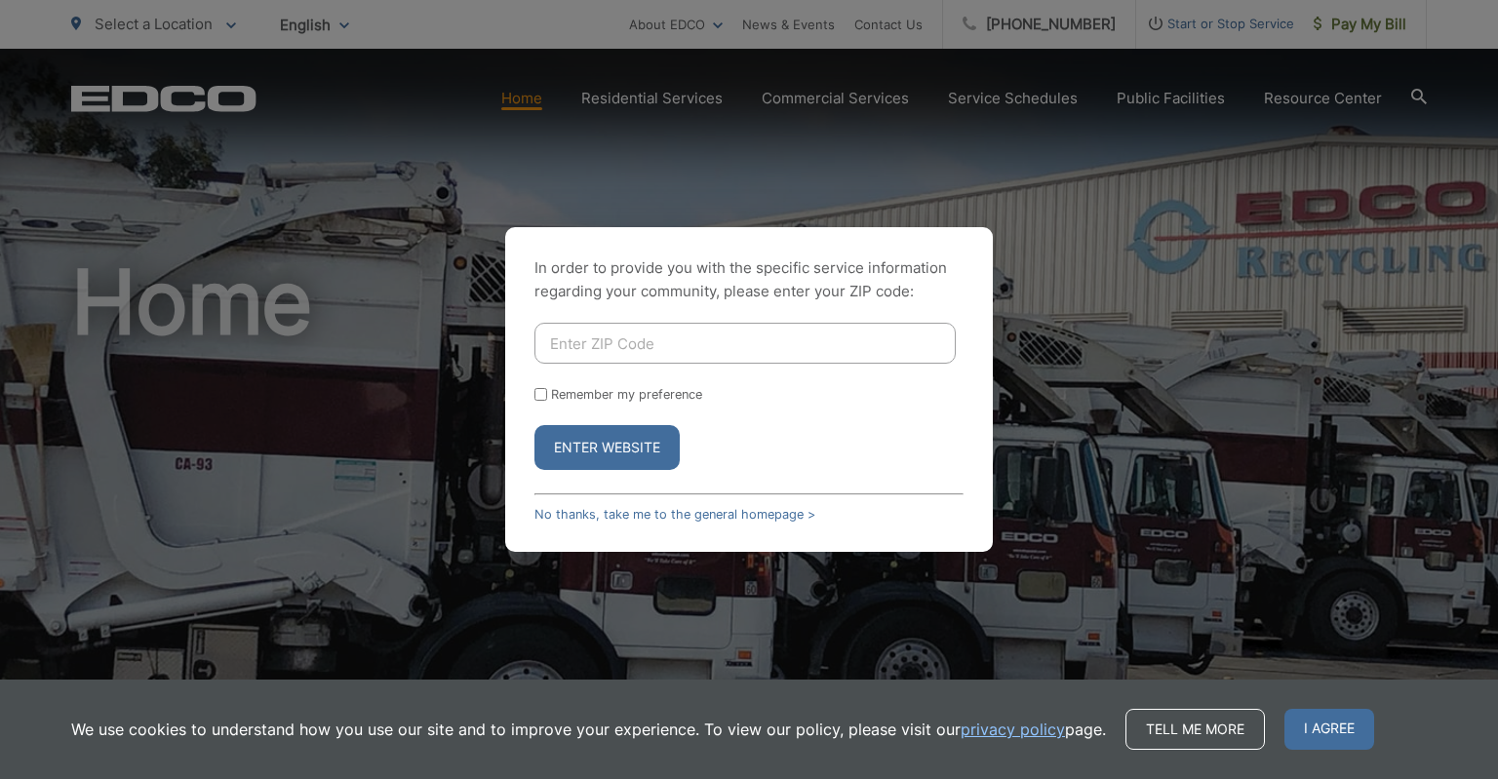  I want to click on label: Remember my preference, so click(626, 394).